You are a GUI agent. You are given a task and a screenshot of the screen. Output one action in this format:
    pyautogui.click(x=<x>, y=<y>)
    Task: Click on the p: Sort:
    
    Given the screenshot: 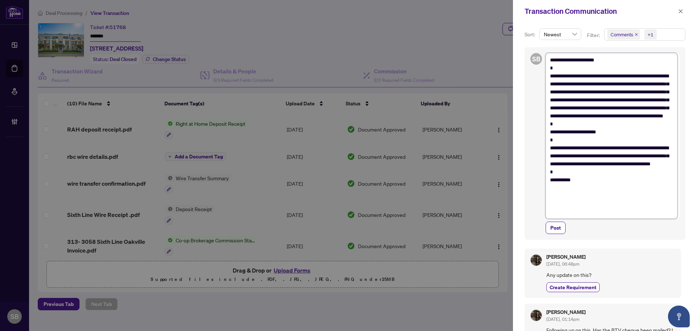 What is the action you would take?
    pyautogui.click(x=531, y=35)
    